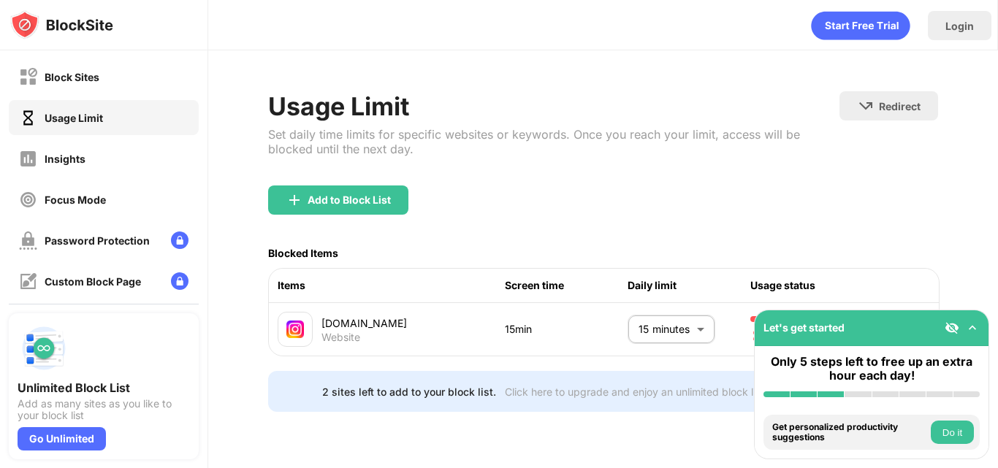 The image size is (998, 468). I want to click on div: Password Protection, so click(97, 240).